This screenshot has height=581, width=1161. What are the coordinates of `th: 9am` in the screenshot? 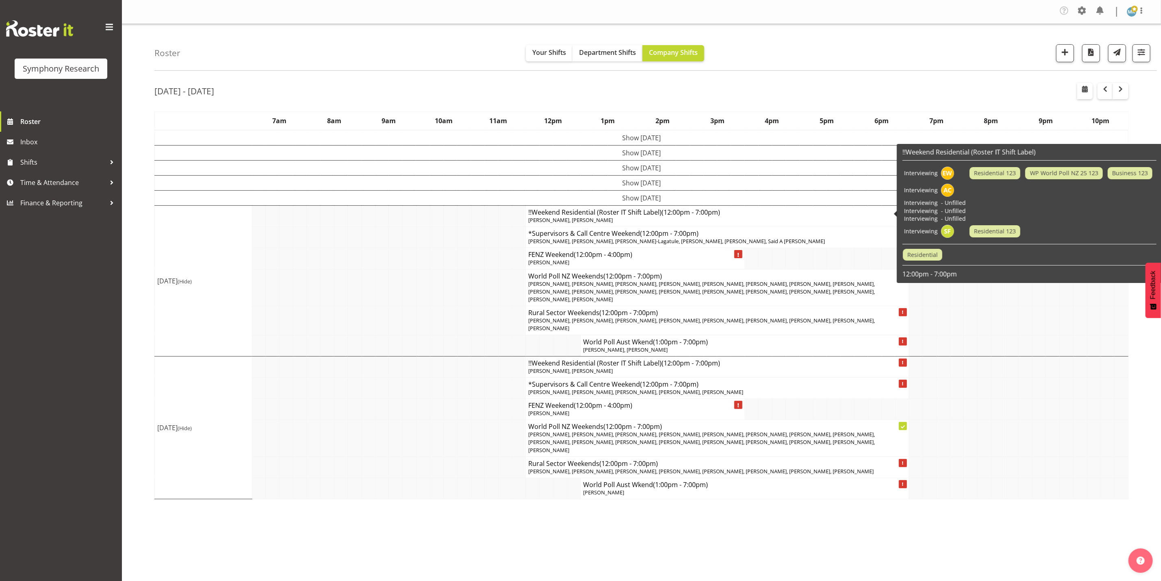 It's located at (389, 121).